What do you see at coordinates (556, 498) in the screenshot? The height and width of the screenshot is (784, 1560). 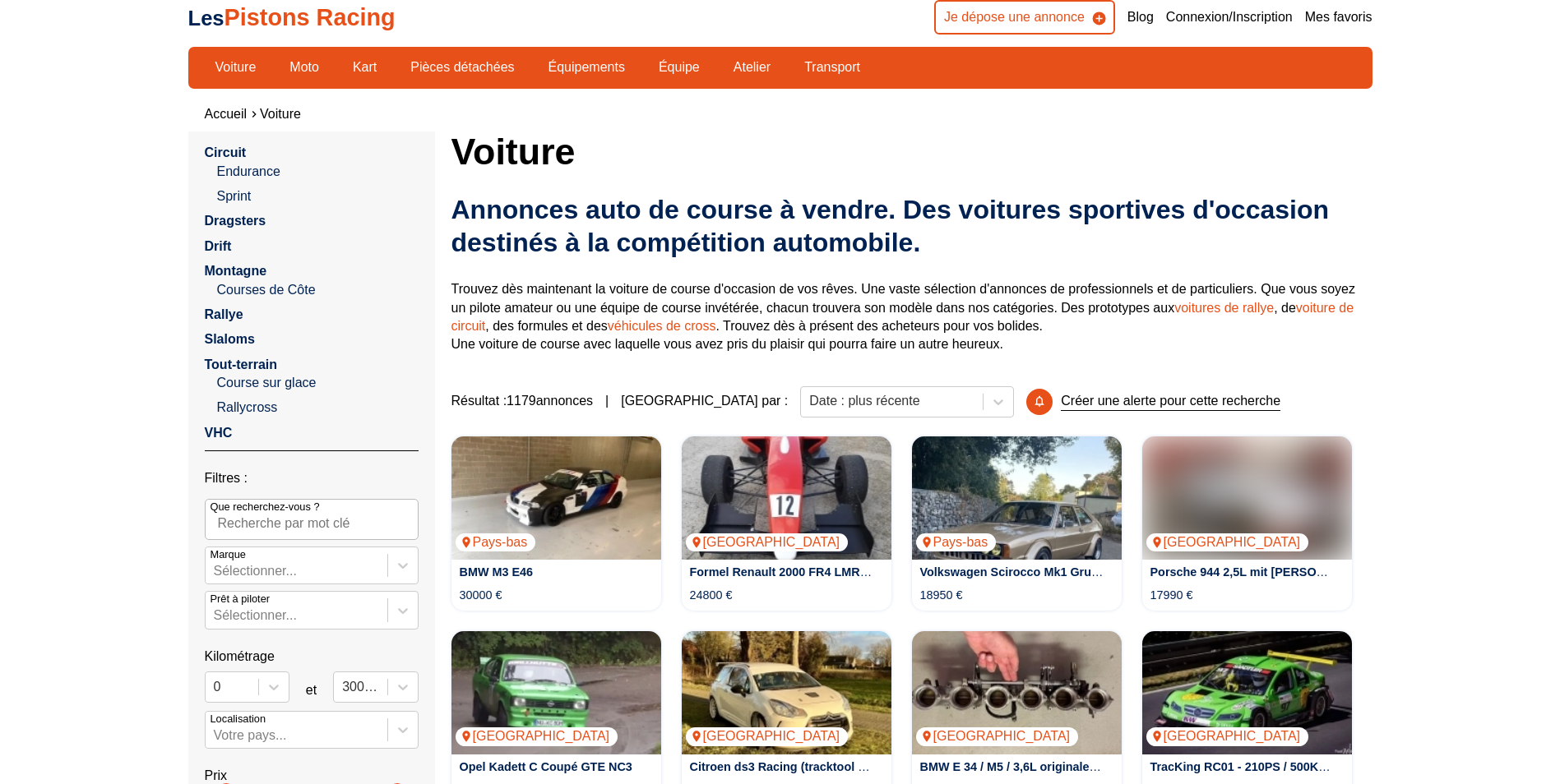 I see `a: BMW M3 E46Pays-bas` at bounding box center [556, 498].